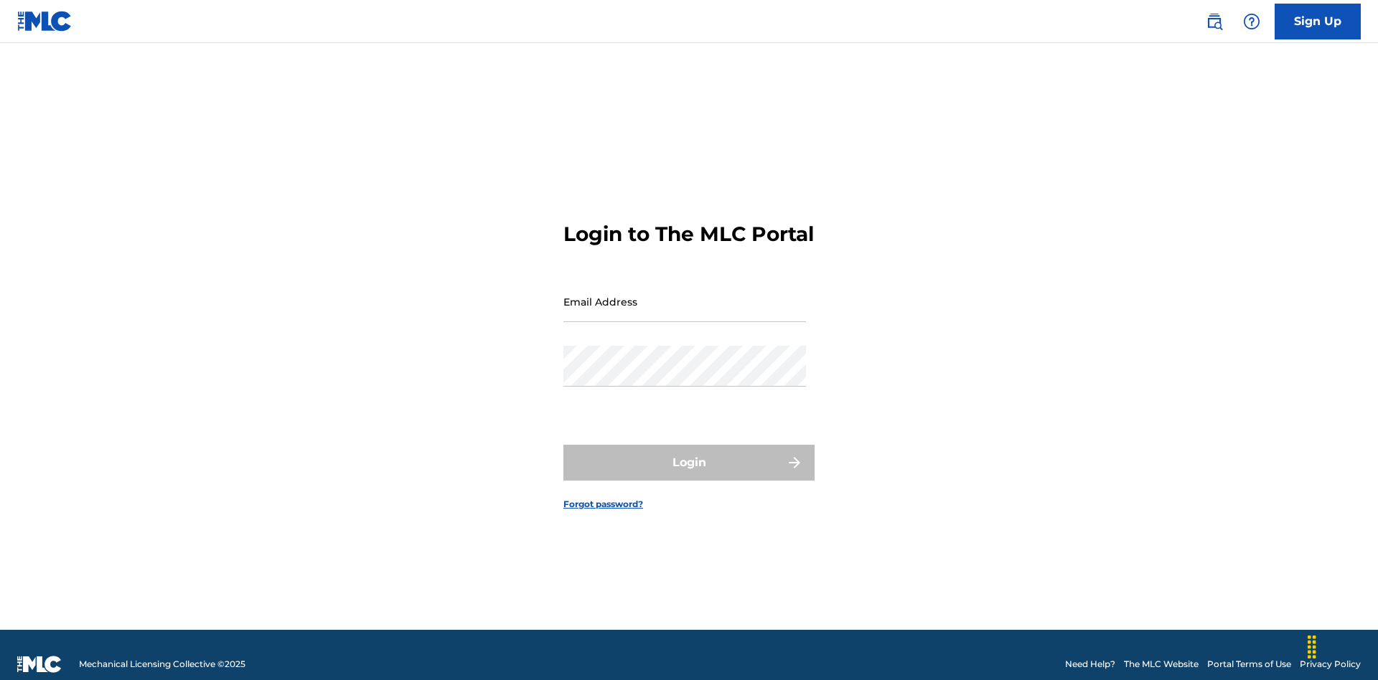 The image size is (1378, 680). I want to click on img: search, so click(1214, 22).